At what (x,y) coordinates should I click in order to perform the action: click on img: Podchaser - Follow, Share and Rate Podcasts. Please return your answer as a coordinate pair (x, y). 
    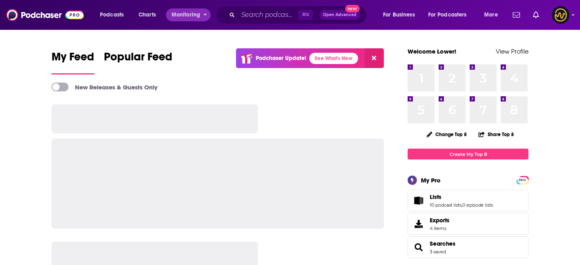
    Looking at the image, I should click on (45, 15).